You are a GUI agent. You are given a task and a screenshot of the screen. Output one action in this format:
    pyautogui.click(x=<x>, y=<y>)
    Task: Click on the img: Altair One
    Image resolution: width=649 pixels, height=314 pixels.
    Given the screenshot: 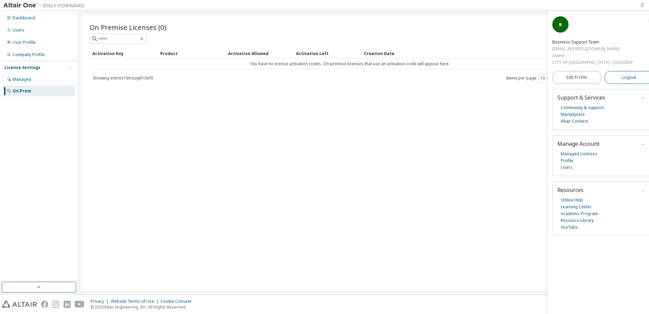 What is the action you would take?
    pyautogui.click(x=46, y=5)
    